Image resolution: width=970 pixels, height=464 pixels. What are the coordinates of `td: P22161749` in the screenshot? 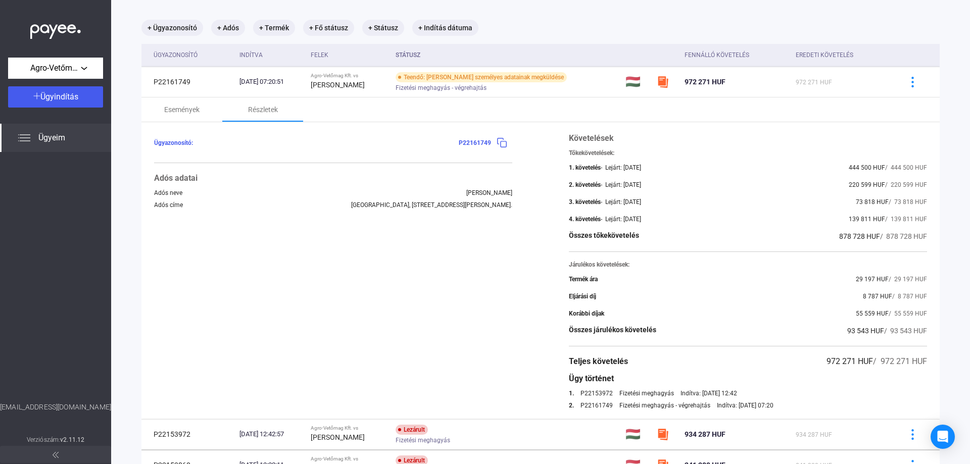 It's located at (188, 82).